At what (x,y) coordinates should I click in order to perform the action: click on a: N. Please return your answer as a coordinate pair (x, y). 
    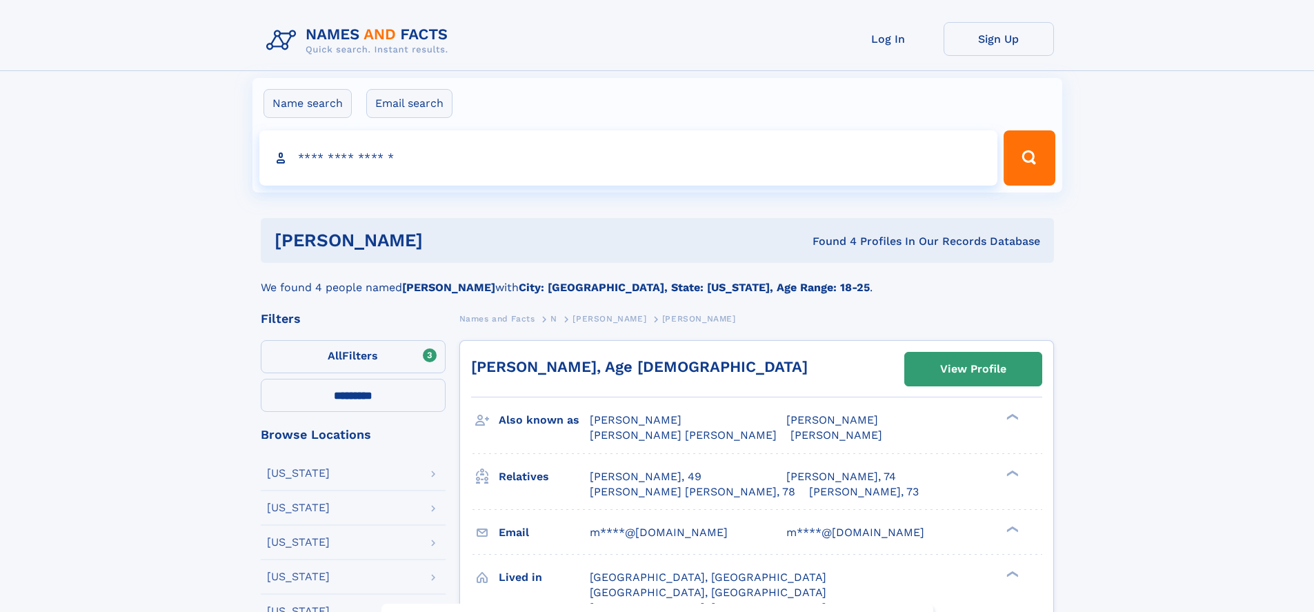
    Looking at the image, I should click on (554, 318).